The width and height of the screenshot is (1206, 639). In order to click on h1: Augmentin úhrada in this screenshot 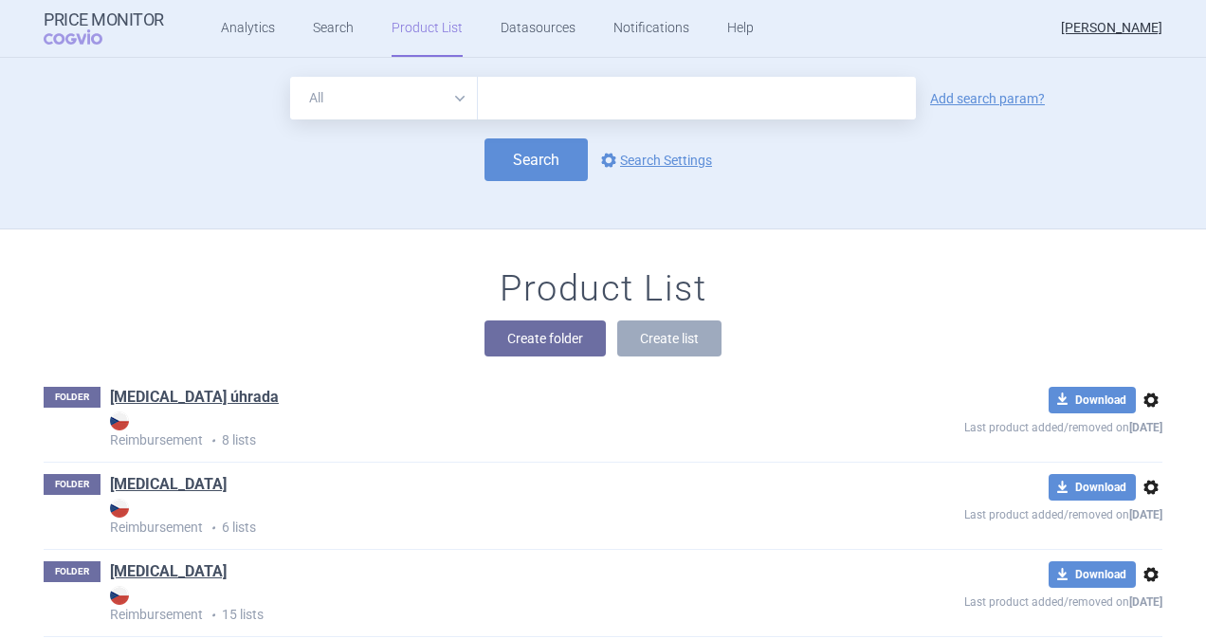, I will do `click(194, 399)`.